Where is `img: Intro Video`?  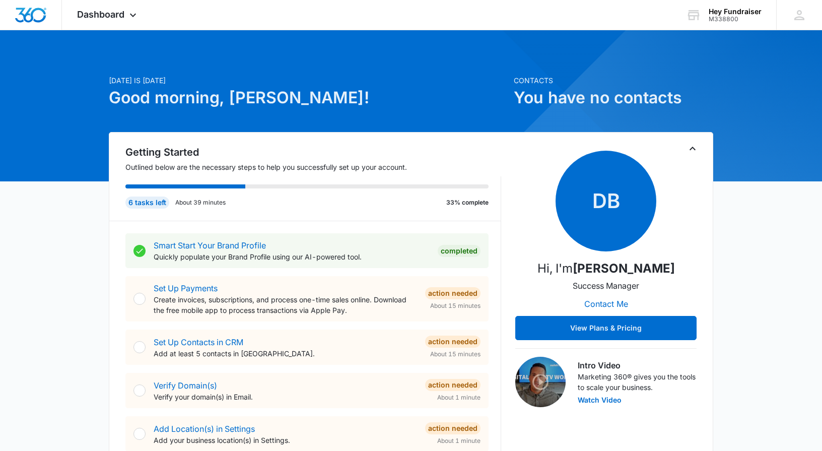
img: Intro Video is located at coordinates (541, 382).